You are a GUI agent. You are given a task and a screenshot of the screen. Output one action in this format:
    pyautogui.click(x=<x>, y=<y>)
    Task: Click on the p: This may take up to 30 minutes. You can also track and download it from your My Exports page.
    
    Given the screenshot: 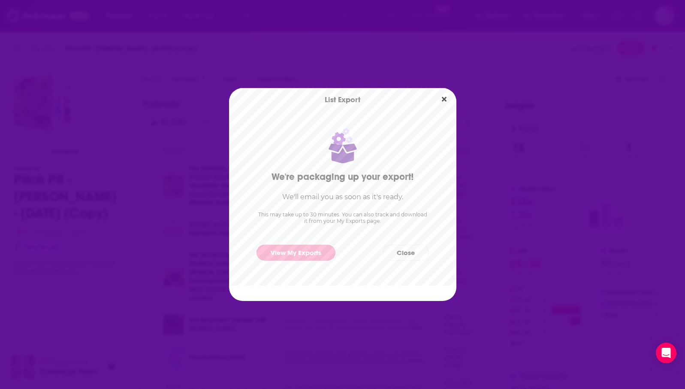 What is the action you would take?
    pyautogui.click(x=343, y=217)
    